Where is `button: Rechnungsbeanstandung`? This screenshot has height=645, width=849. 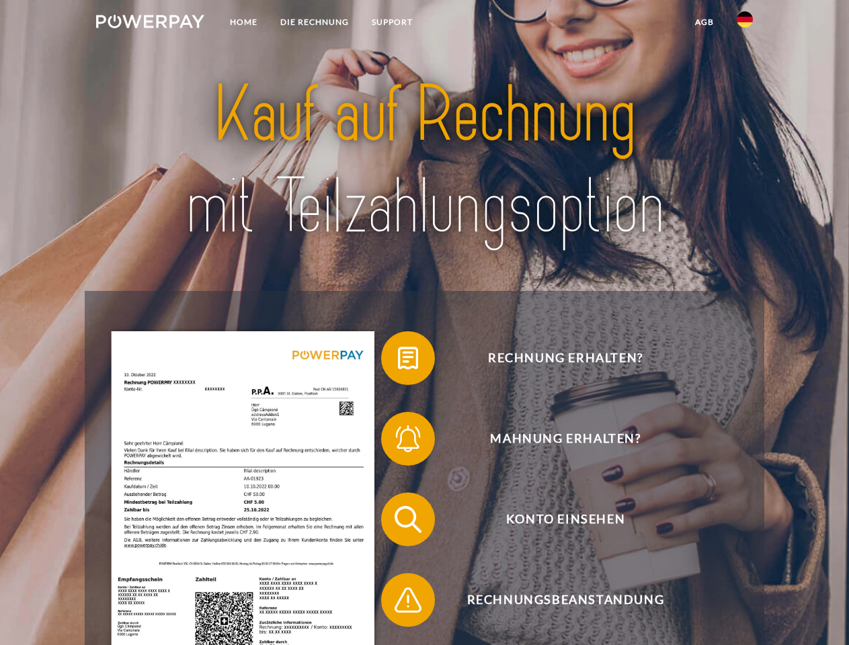 button: Rechnungsbeanstandung is located at coordinates (556, 600).